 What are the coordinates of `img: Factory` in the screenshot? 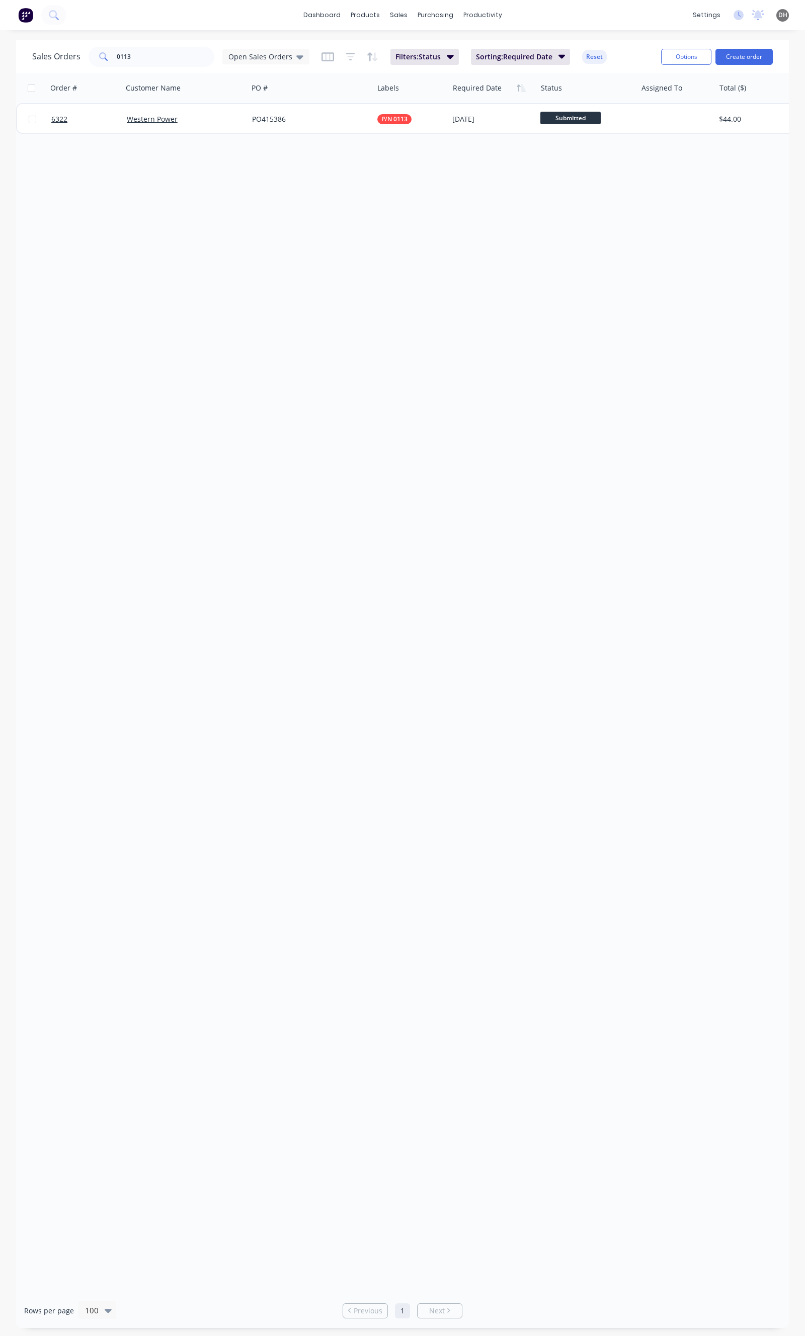 It's located at (26, 15).